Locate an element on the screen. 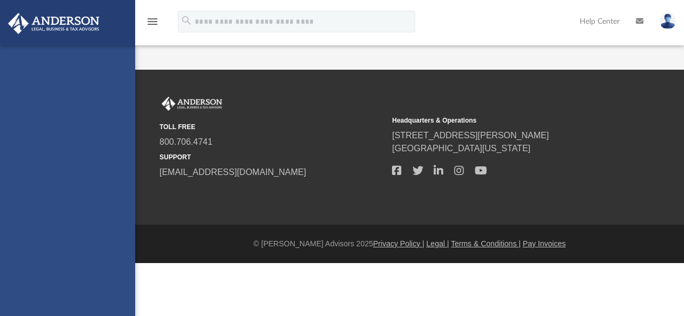 Image resolution: width=684 pixels, height=316 pixels. small: Headquarters & Operations is located at coordinates (504, 121).